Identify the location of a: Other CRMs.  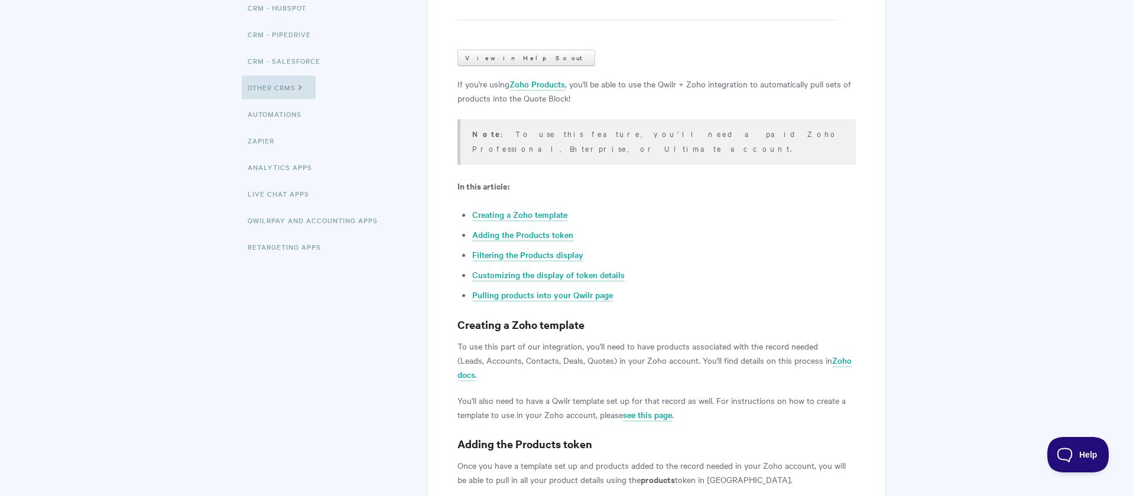
(278, 87).